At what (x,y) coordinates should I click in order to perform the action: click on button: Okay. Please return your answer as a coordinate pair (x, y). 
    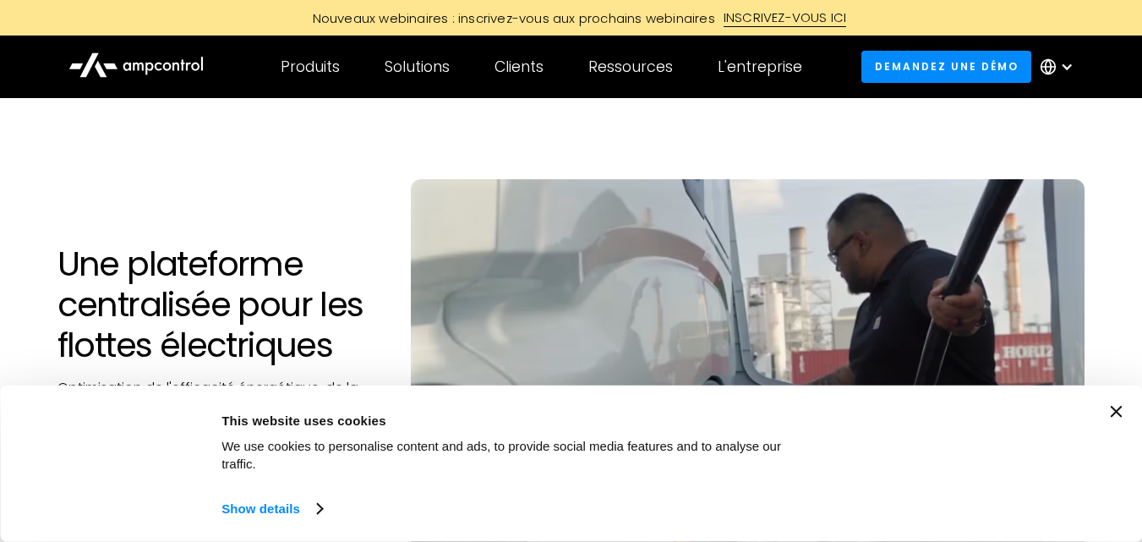
    Looking at the image, I should click on (958, 430).